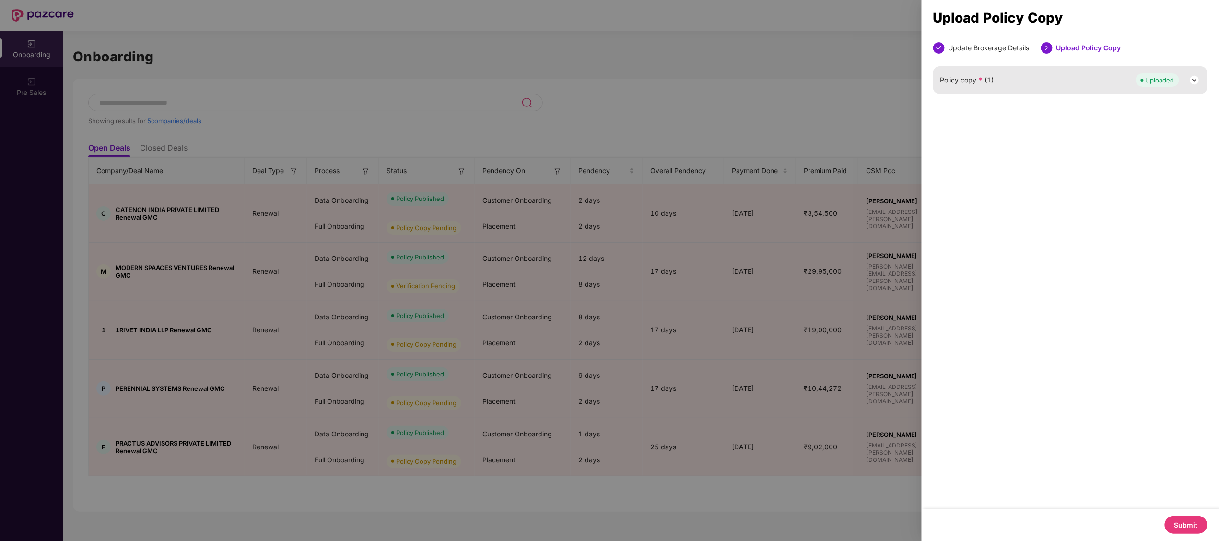 The height and width of the screenshot is (541, 1219). Describe the element at coordinates (1186, 524) in the screenshot. I see `button: Submit` at that location.